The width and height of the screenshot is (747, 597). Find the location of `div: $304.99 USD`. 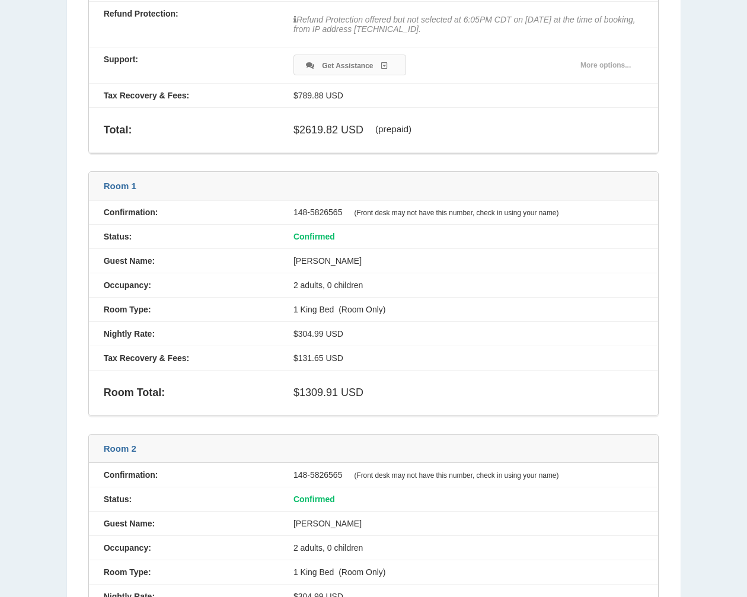

div: $304.99 USD is located at coordinates (469, 334).